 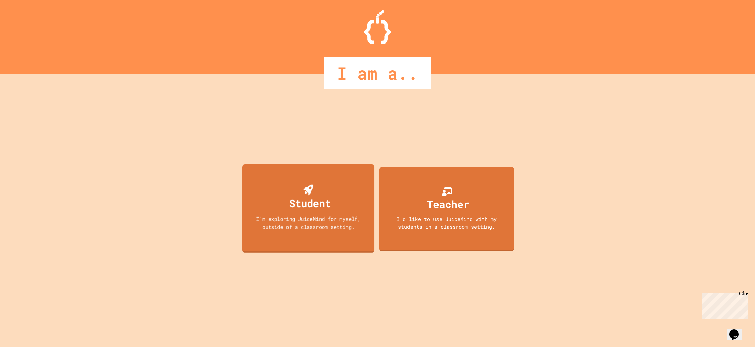 I want to click on div: Chat with us now!Close, so click(x=25, y=23).